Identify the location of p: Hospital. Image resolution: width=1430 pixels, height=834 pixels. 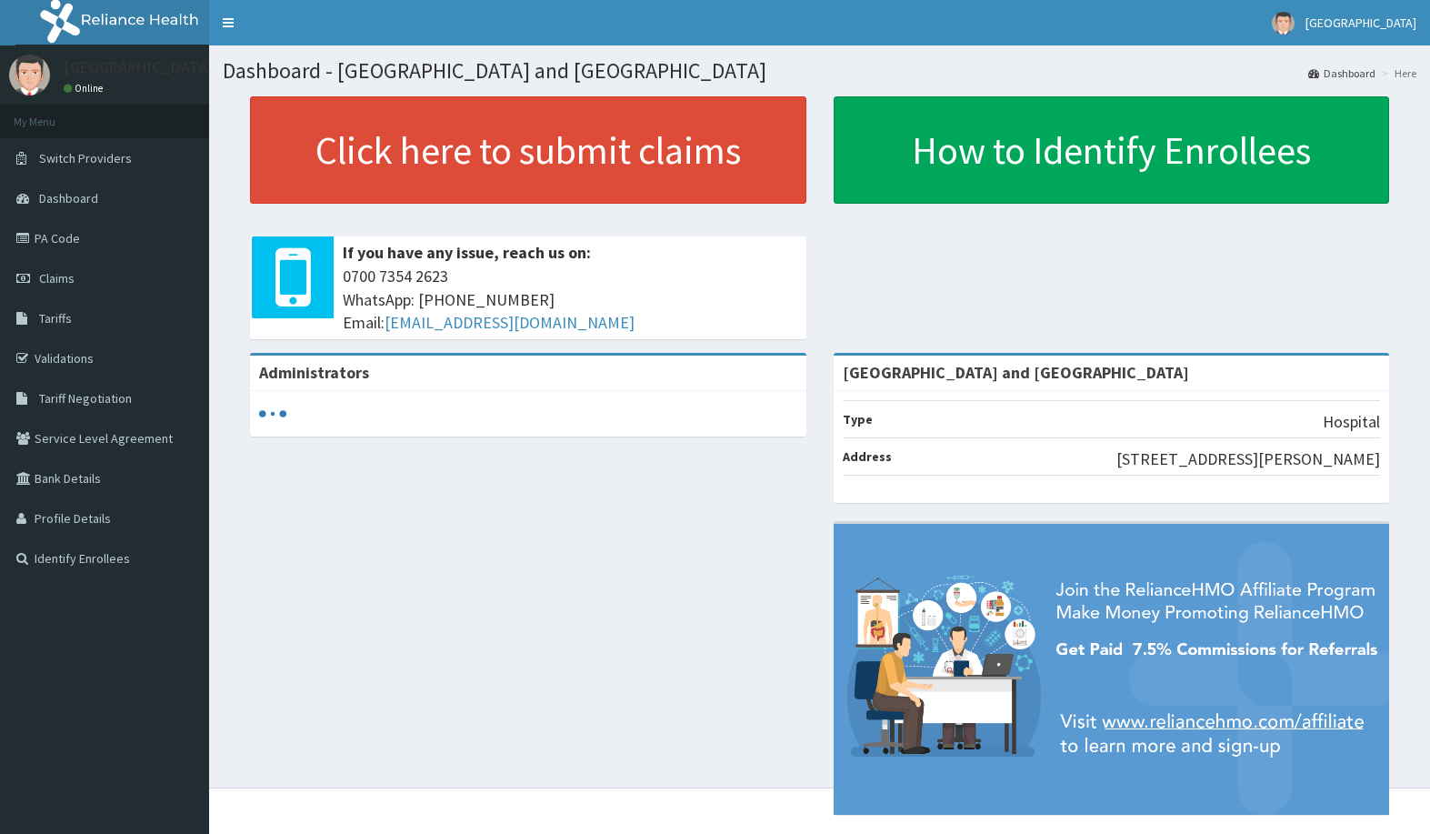
(1351, 422).